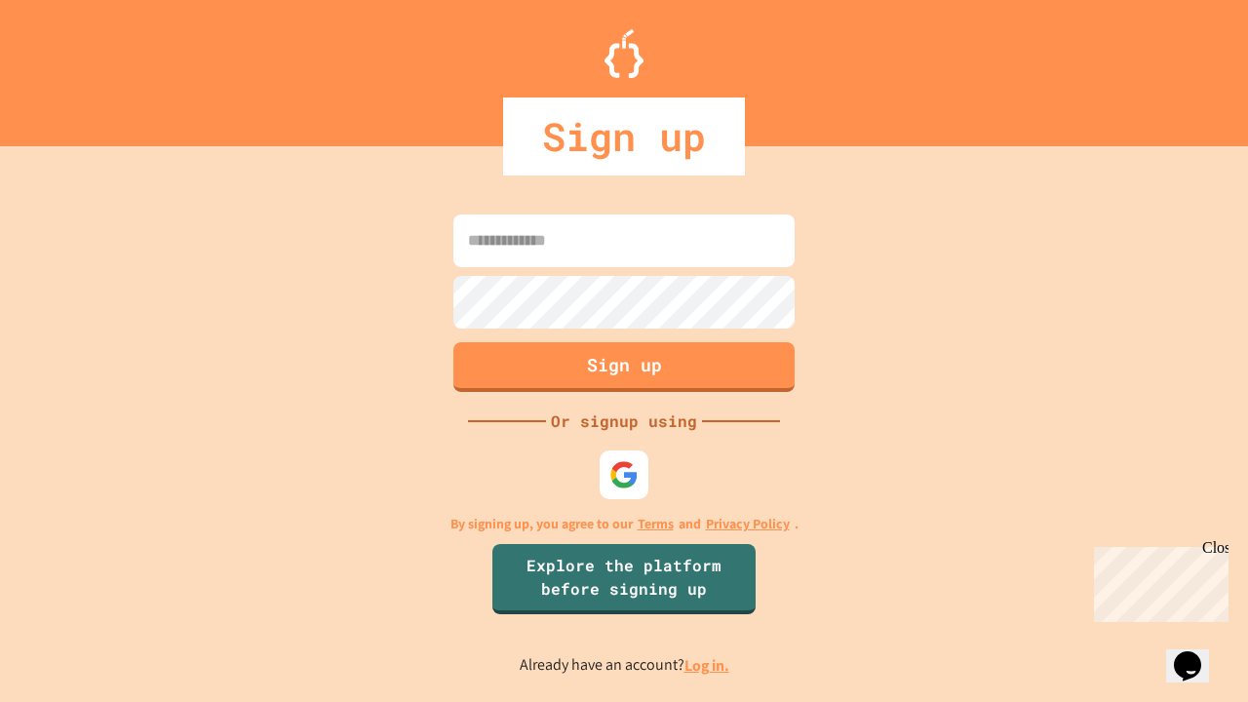  I want to click on div: Sign up, so click(624, 136).